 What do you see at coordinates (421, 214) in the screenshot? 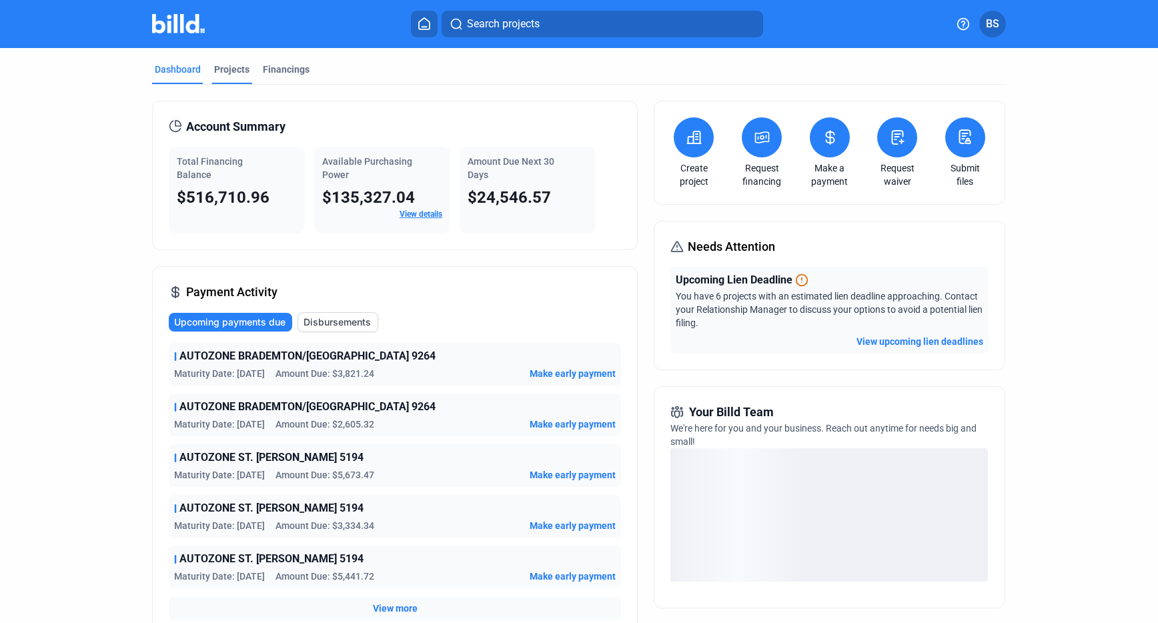
I see `a: View details` at bounding box center [421, 214].